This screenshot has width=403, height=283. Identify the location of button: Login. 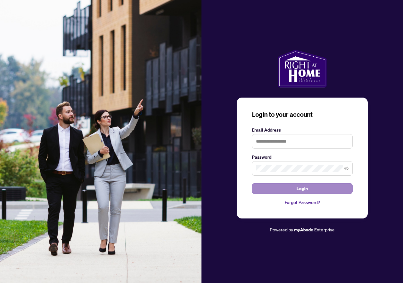
(302, 188).